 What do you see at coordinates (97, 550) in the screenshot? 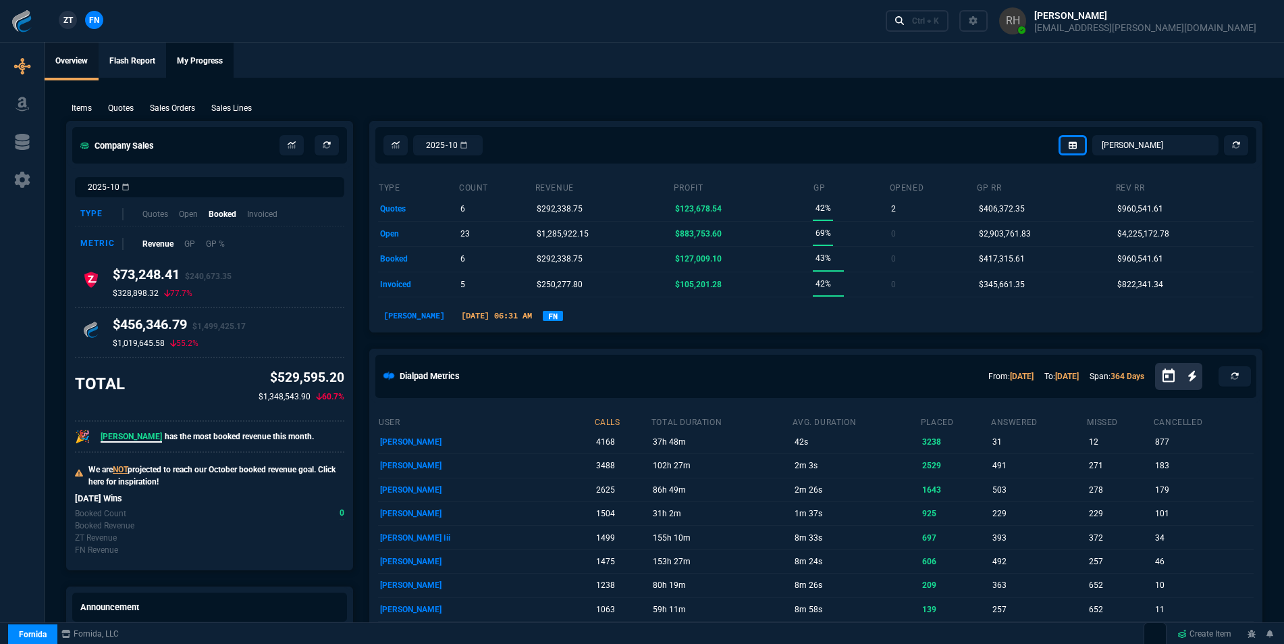
I see `p: Today's Fornida revenue` at bounding box center [97, 550].